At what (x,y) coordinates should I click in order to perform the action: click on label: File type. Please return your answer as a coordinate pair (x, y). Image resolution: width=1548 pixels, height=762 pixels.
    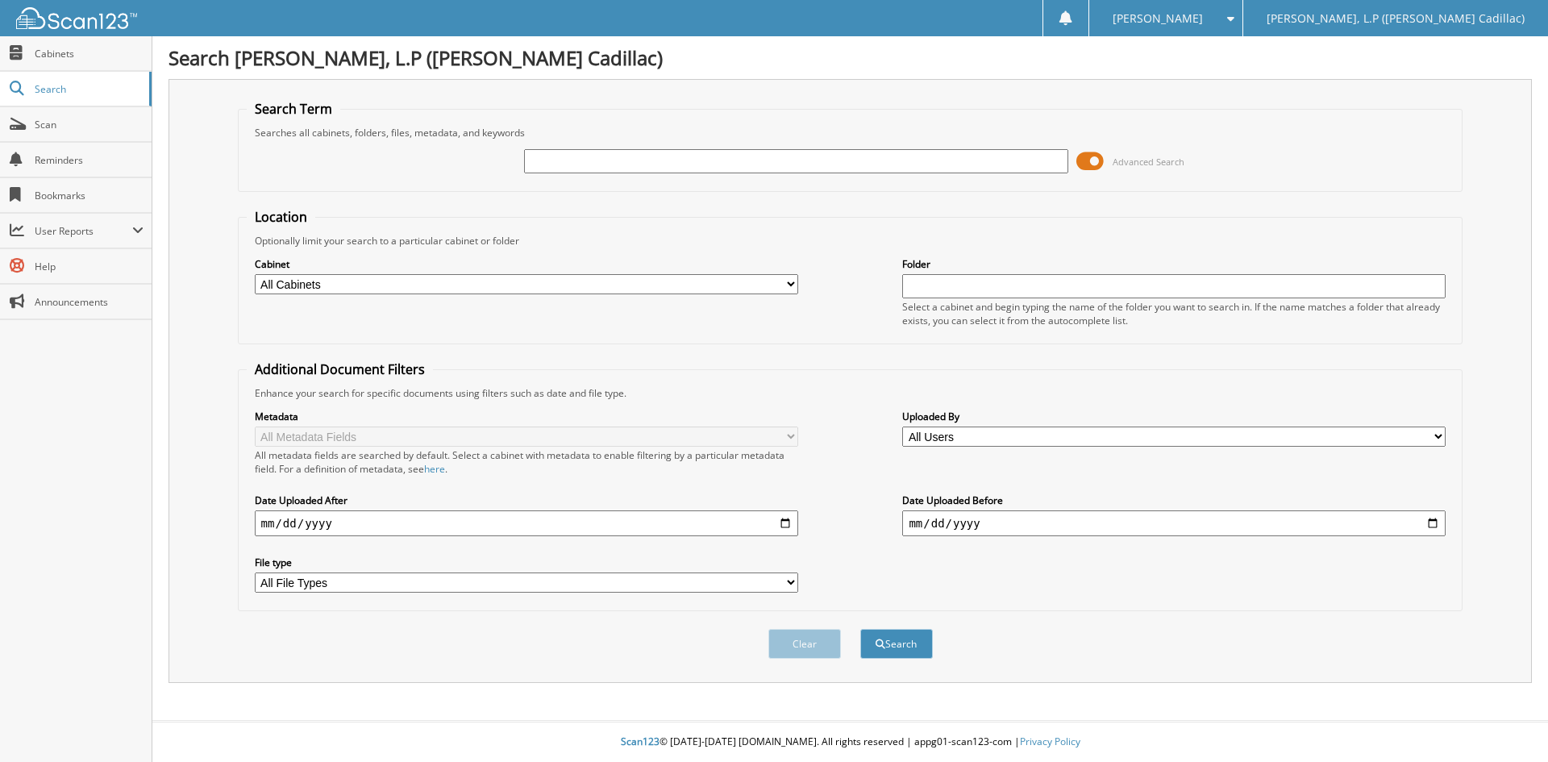
    Looking at the image, I should click on (527, 562).